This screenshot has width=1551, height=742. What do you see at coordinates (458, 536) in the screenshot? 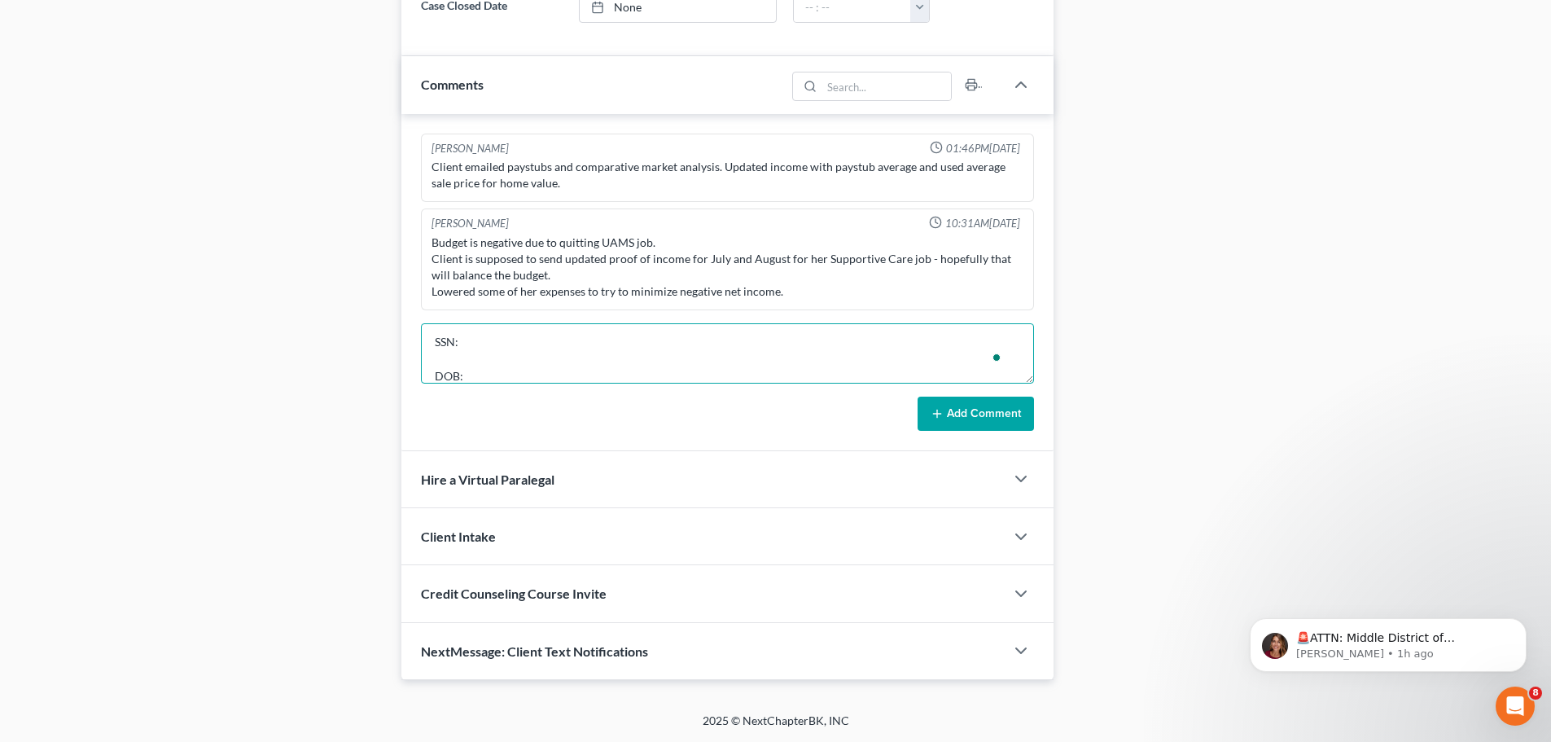
I see `span: Client Intake` at bounding box center [458, 536].